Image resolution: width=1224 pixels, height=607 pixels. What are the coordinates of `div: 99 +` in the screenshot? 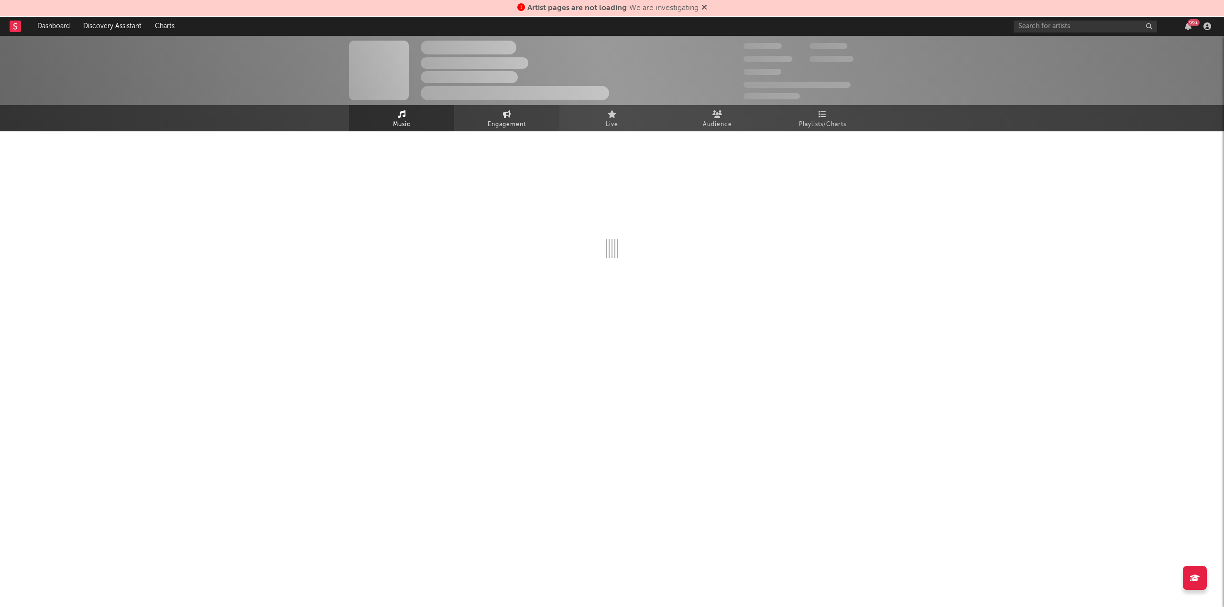 It's located at (1193, 22).